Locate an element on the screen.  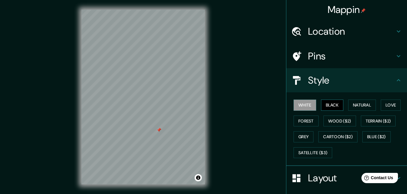
h4: Layout is located at coordinates (352, 178).